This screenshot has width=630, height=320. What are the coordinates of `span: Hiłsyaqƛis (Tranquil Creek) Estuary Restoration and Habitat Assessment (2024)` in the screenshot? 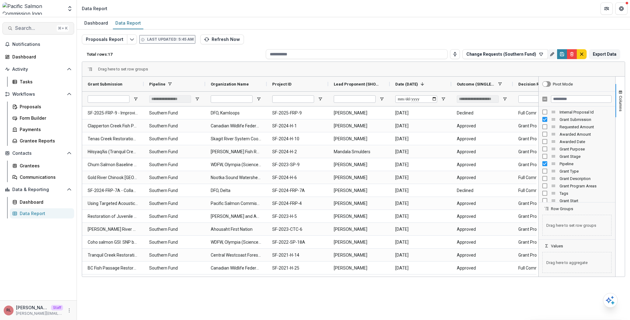 It's located at (113, 152).